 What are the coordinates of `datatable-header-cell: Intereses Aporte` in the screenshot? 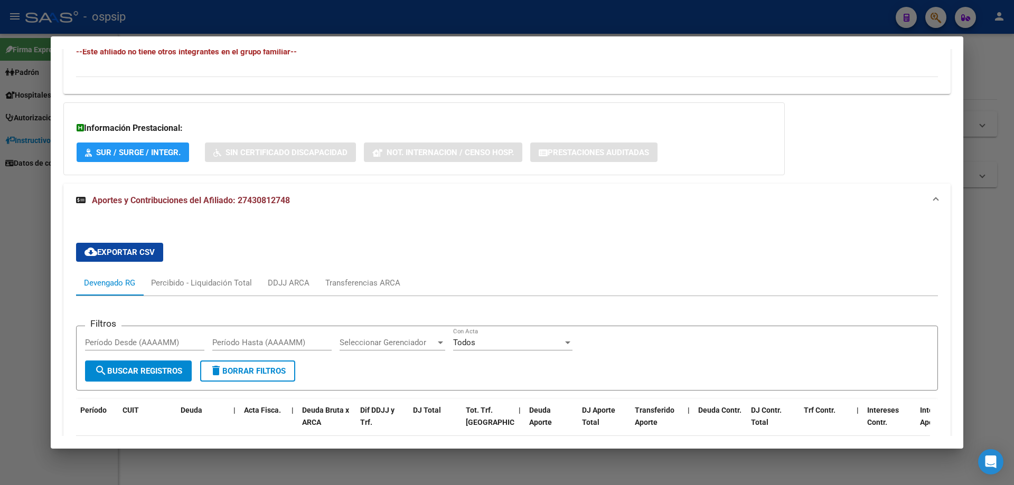 It's located at (942, 422).